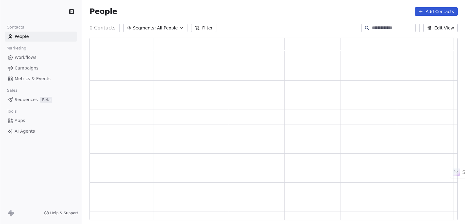 This screenshot has height=224, width=465. What do you see at coordinates (144, 28) in the screenshot?
I see `span: Segments:` at bounding box center [144, 28].